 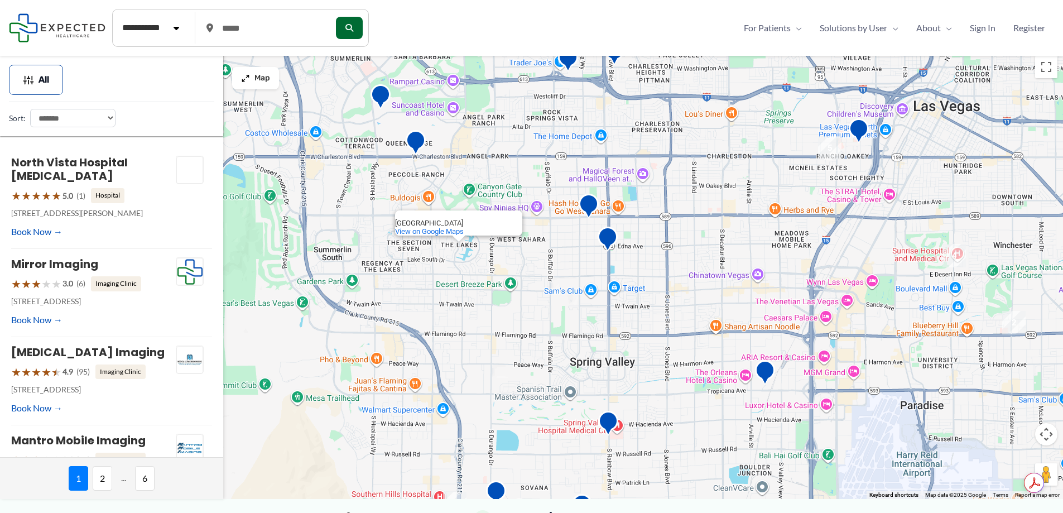 I want to click on span: View on Google Maps, so click(x=429, y=231).